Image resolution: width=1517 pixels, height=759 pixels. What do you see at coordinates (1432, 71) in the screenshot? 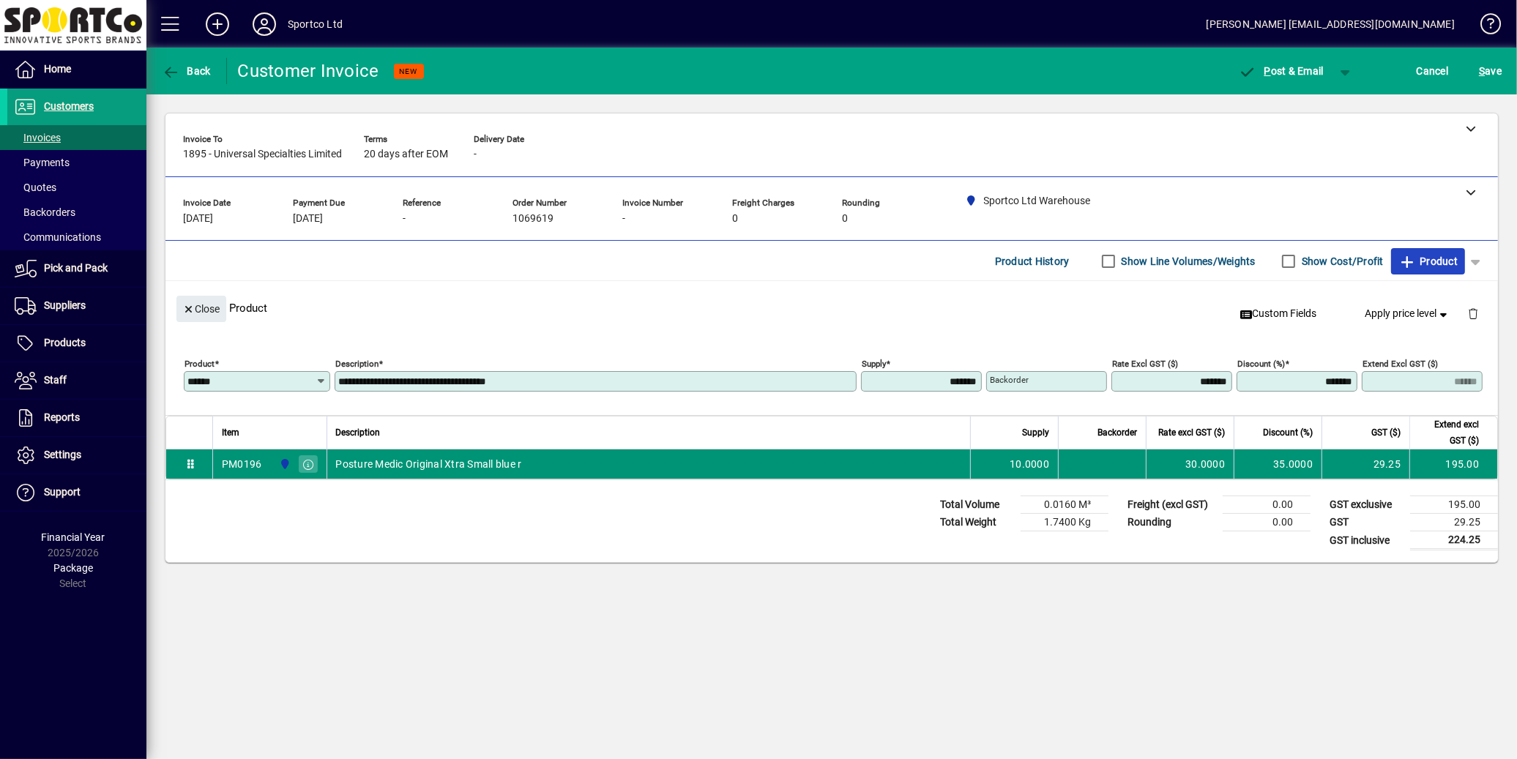
I see `span: Cancel` at bounding box center [1432, 71].